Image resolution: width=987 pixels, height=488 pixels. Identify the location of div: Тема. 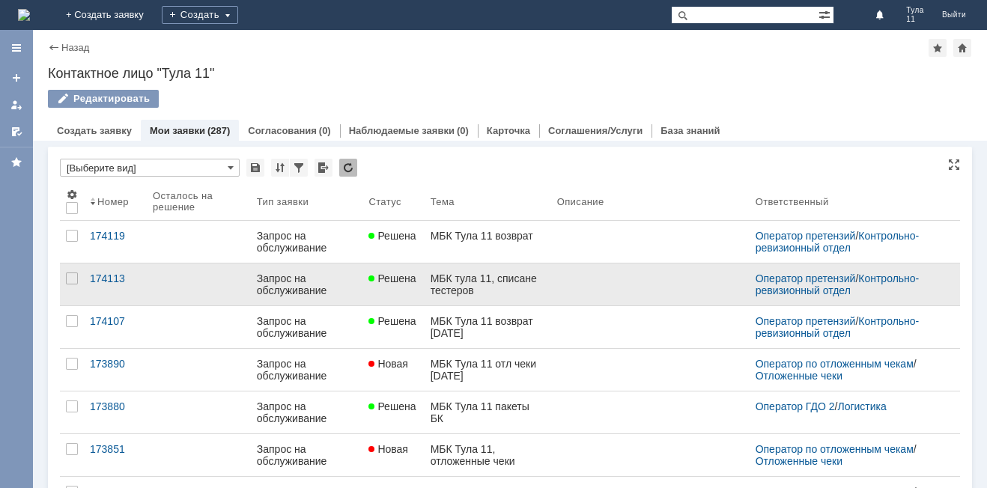
(443, 202).